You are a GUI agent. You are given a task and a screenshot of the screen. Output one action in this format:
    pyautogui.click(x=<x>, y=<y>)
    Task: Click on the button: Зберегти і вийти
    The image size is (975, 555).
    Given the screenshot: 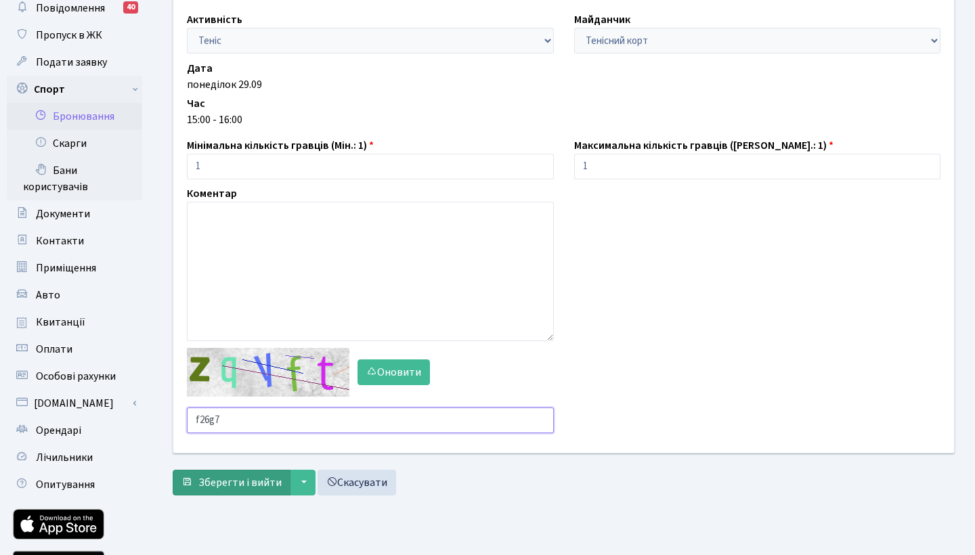 What is the action you would take?
    pyautogui.click(x=232, y=483)
    